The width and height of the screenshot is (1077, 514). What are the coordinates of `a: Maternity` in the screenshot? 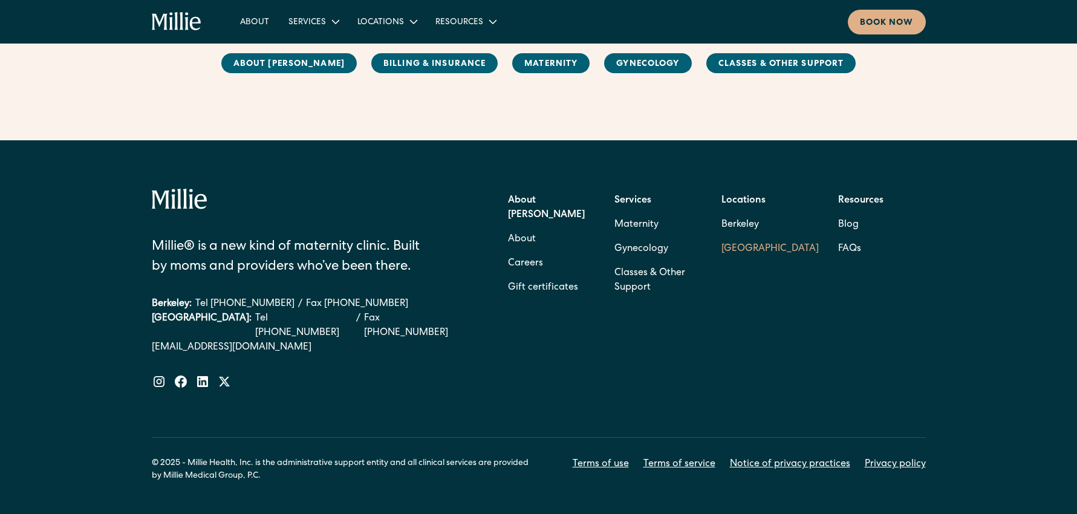 It's located at (636, 225).